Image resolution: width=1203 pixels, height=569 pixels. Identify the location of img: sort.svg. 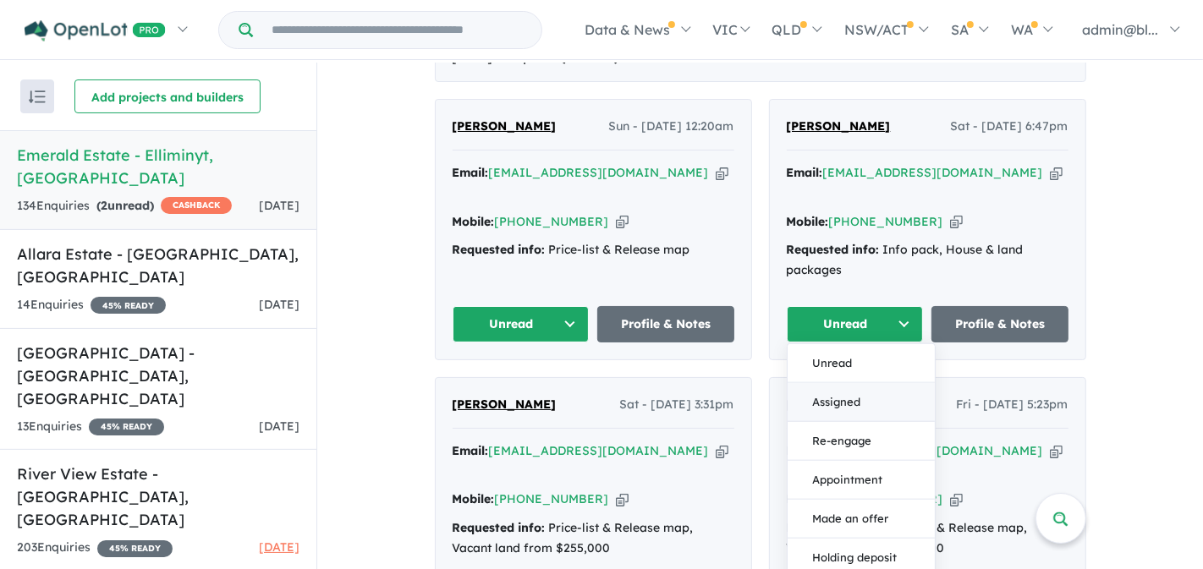
(37, 96).